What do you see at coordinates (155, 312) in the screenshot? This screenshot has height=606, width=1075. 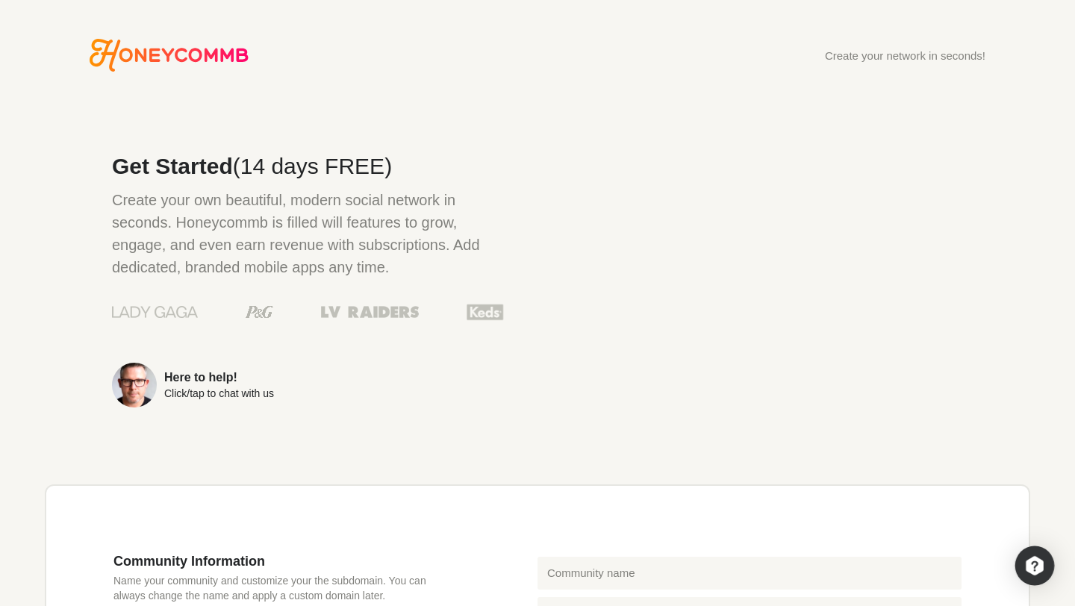 I see `img: Lady Gaga` at bounding box center [155, 312].